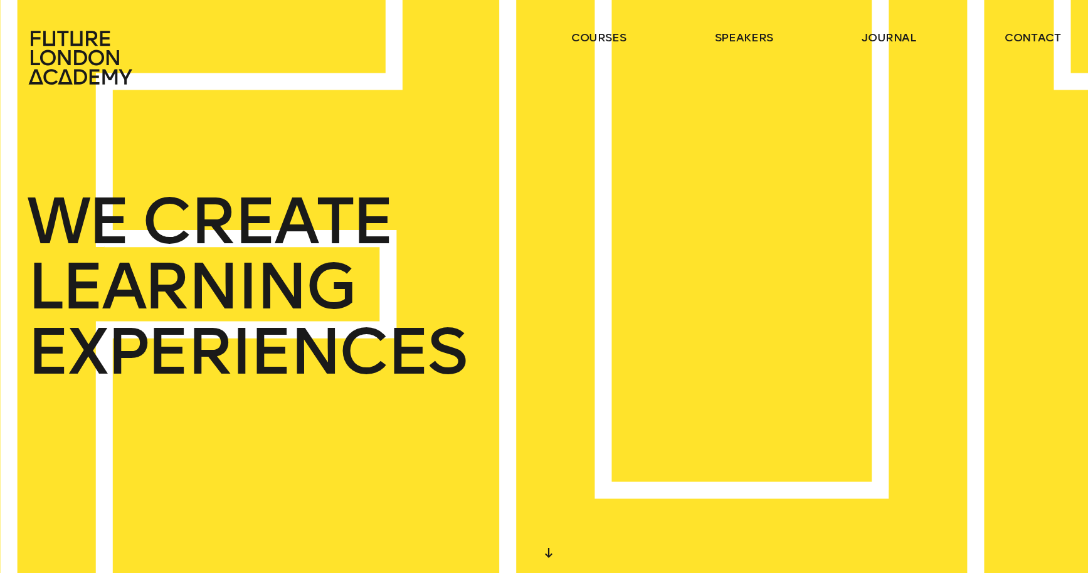  What do you see at coordinates (743, 38) in the screenshot?
I see `a: speakers` at bounding box center [743, 38].